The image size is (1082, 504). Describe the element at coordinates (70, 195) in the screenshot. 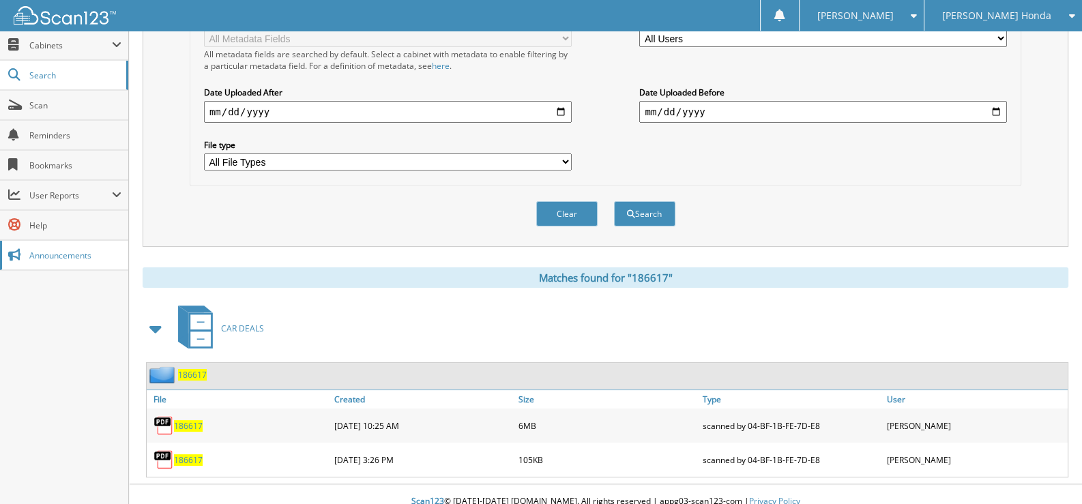

I see `span: User Reports` at that location.